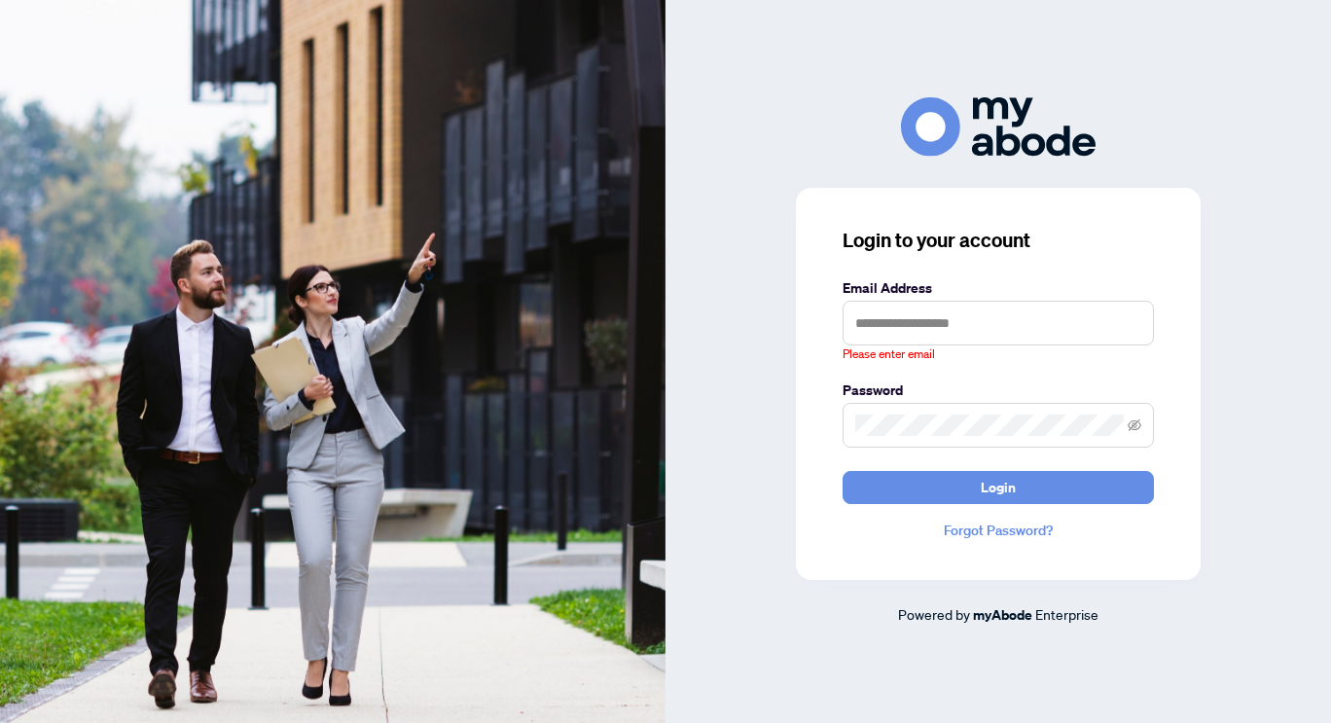 The image size is (1331, 723). I want to click on a: Forgot Password?, so click(998, 530).